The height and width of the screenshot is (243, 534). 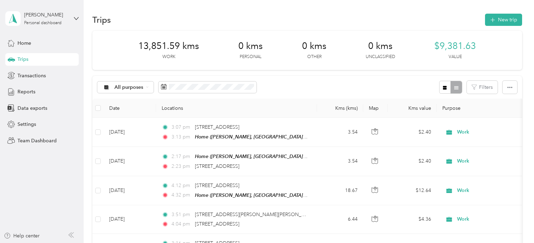 What do you see at coordinates (340, 220) in the screenshot?
I see `td: 6.44` at bounding box center [340, 220].